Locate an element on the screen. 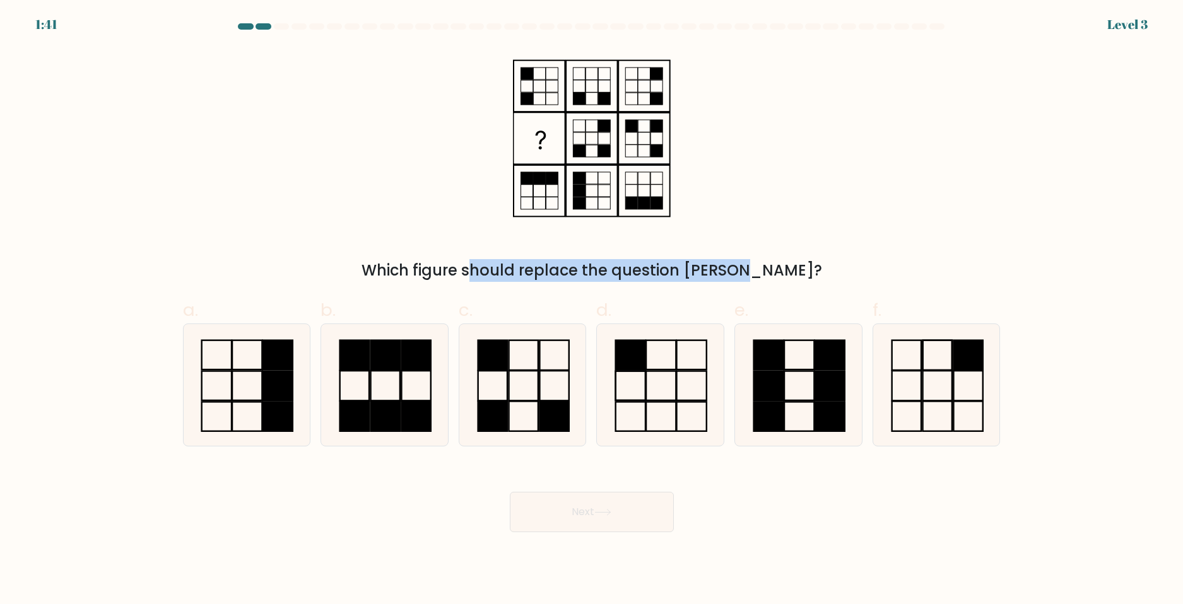  span: b. is located at coordinates (328, 310).